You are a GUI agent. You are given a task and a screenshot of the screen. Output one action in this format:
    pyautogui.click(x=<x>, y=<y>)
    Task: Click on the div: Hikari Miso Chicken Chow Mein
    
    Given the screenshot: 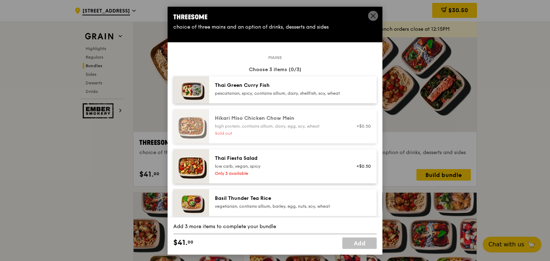 What is the action you would take?
    pyautogui.click(x=279, y=118)
    